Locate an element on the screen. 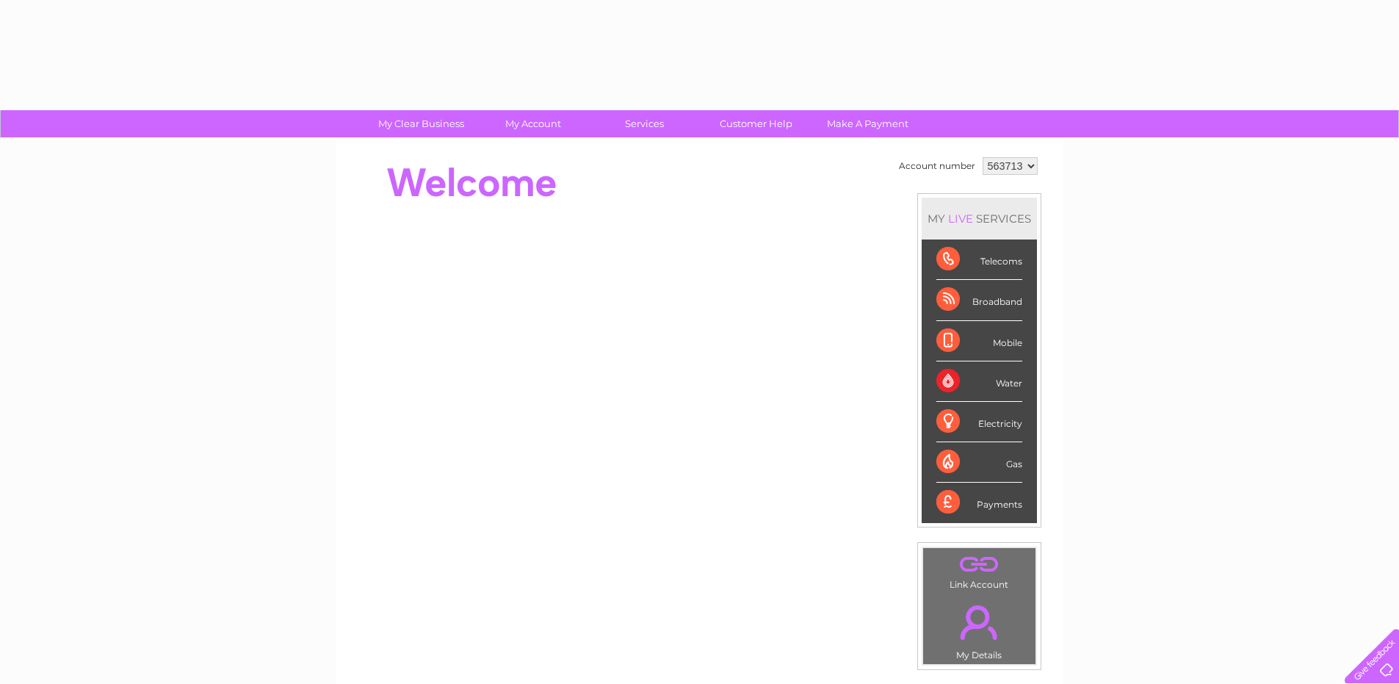  td: Link Account is located at coordinates (979, 570).